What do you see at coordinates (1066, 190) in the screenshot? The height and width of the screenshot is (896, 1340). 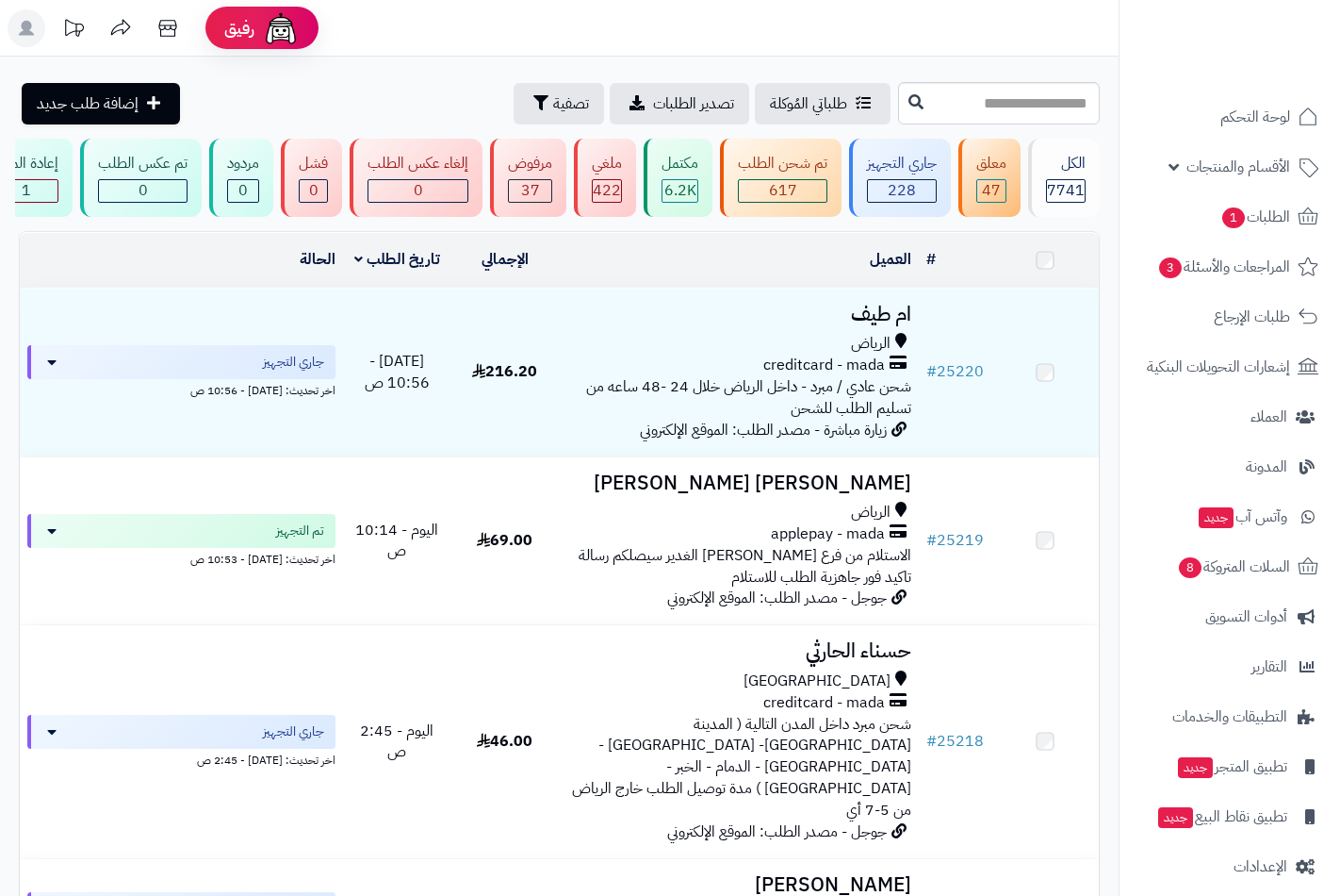 I see `span: 7741` at bounding box center [1066, 190].